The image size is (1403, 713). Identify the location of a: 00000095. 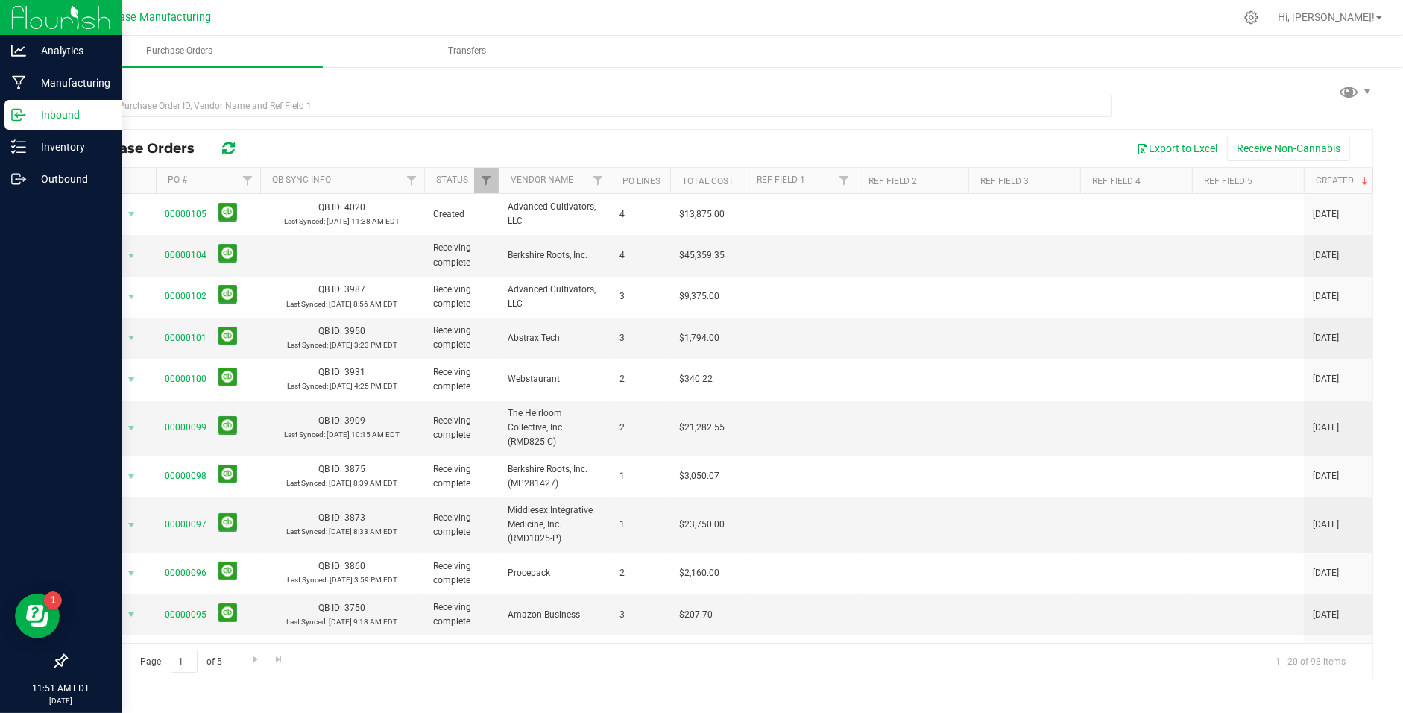
(186, 614).